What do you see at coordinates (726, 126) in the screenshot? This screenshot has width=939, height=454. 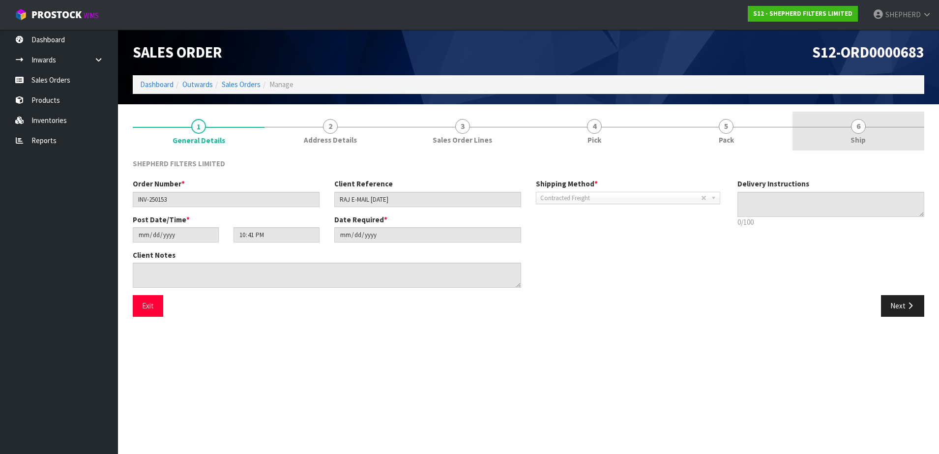 I see `span: 5` at bounding box center [726, 126].